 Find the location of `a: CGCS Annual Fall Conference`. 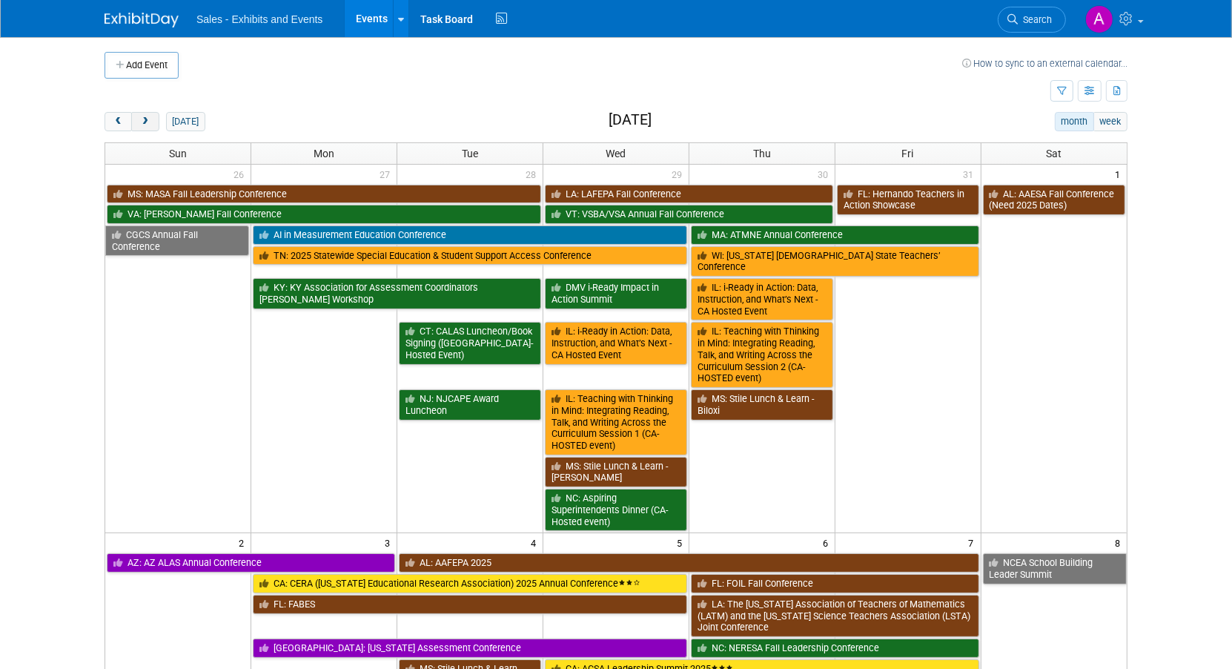

a: CGCS Annual Fall Conference is located at coordinates (177, 240).